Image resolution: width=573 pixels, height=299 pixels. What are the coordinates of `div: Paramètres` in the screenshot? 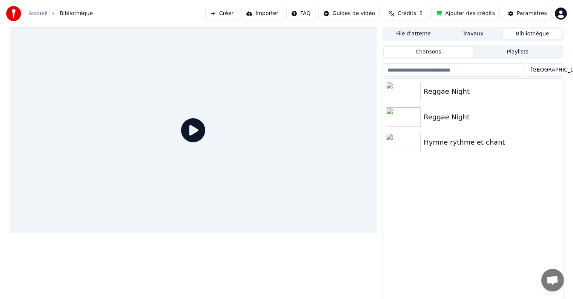 It's located at (532, 14).